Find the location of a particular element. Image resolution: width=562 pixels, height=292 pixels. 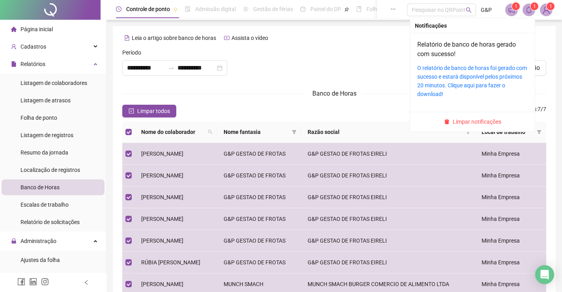

span: Limpar todos is located at coordinates (153, 111).